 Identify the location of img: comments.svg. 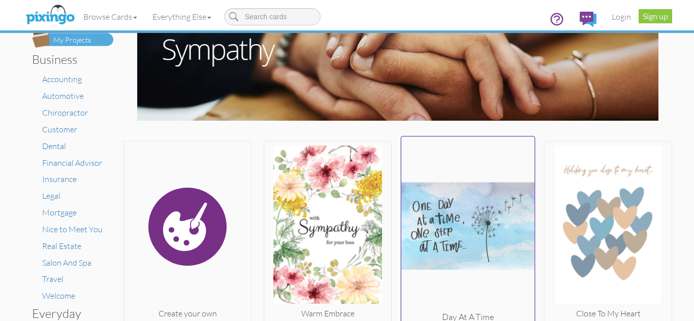
(588, 19).